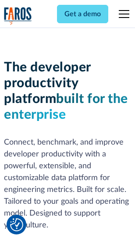  I want to click on p: Connect, benchmark, and improve developer productivity with a powerful, extensible, and customiza..., so click(68, 184).